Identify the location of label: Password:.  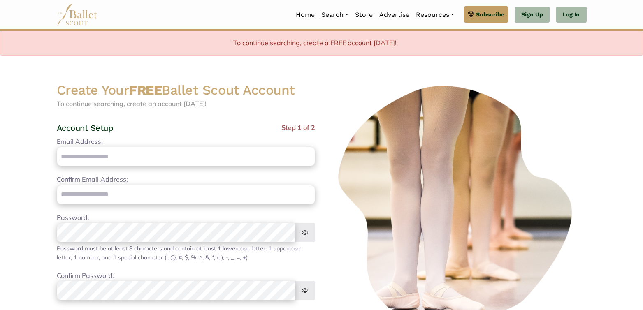
(73, 218).